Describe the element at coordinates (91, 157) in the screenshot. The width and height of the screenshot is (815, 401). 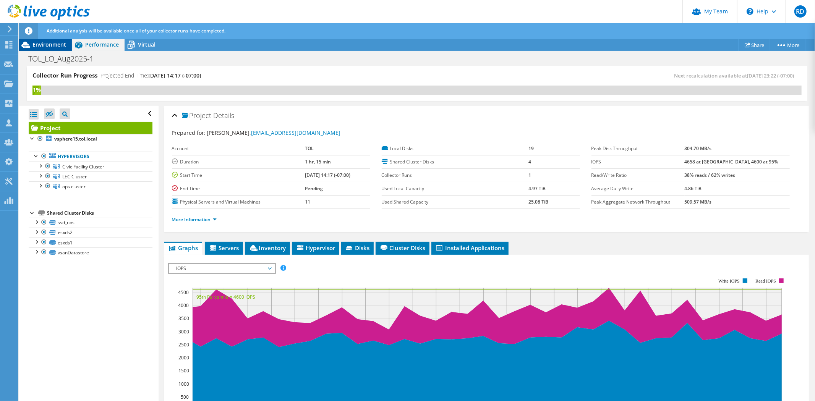
I see `a: Hypervisors` at that location.